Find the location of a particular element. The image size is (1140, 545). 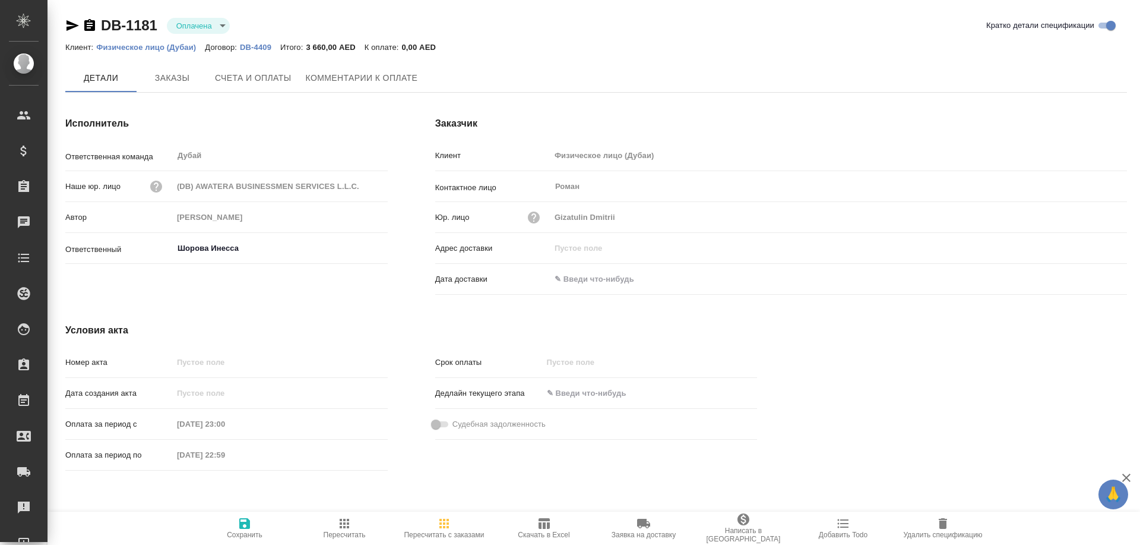

p: Дата доставки is located at coordinates (493, 279).